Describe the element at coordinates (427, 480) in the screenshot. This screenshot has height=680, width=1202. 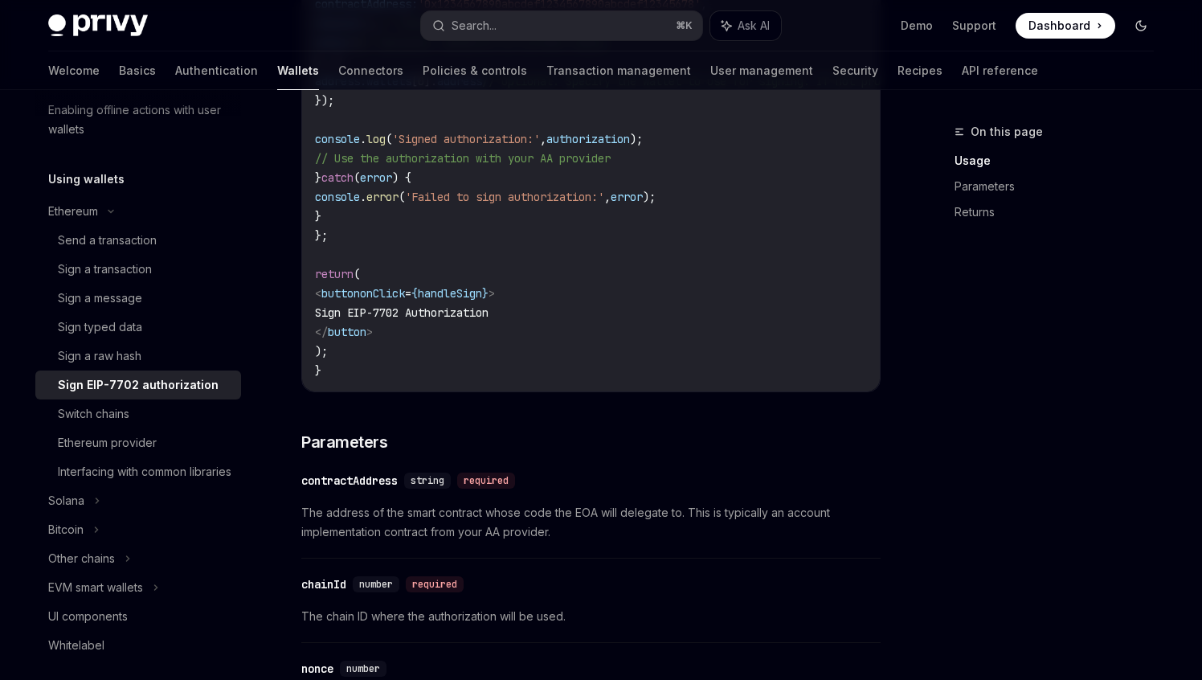
I see `span: string` at that location.